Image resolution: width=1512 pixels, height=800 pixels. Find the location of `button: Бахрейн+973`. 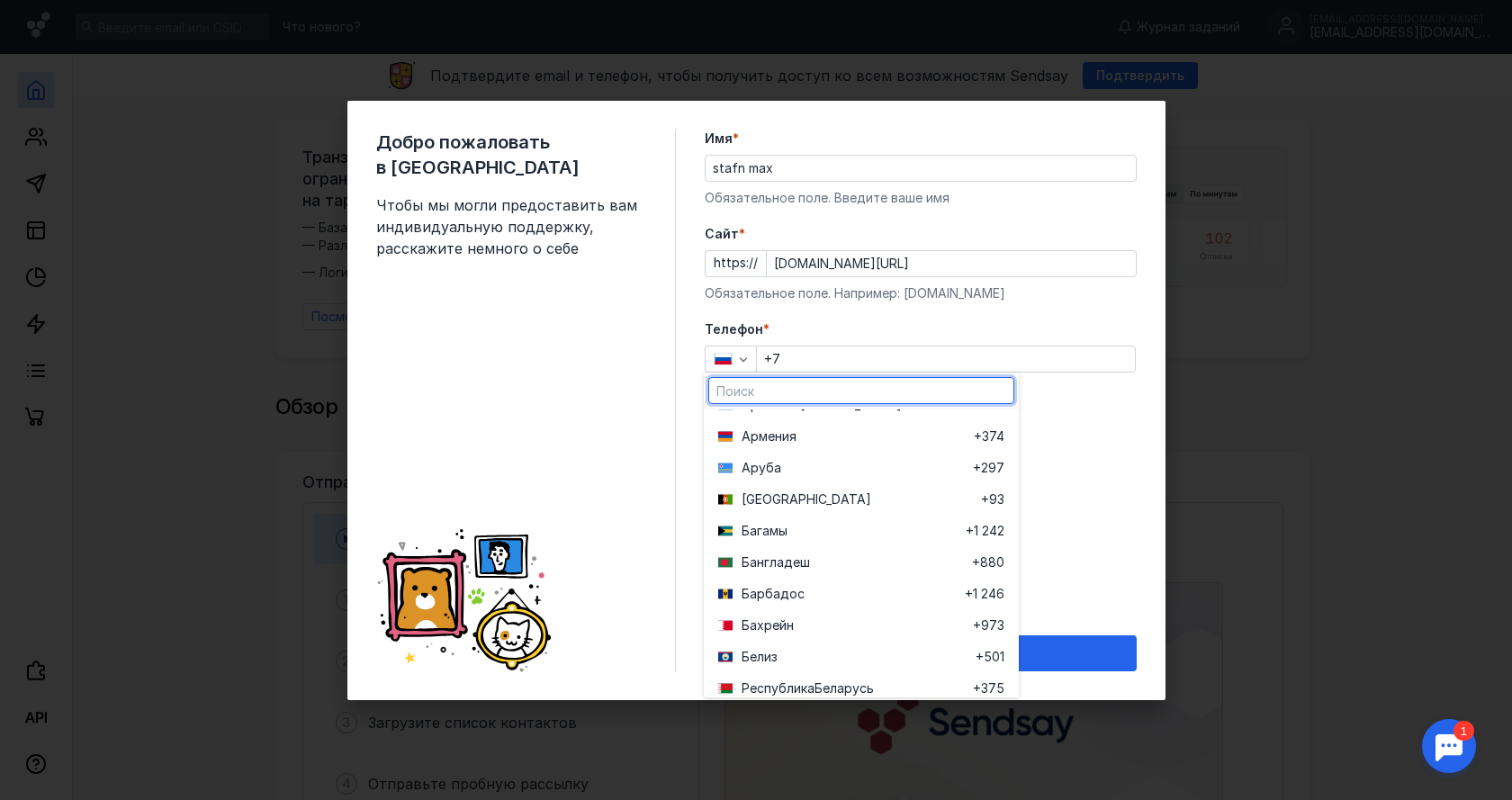

button: Бахрейн+973 is located at coordinates (862, 624).